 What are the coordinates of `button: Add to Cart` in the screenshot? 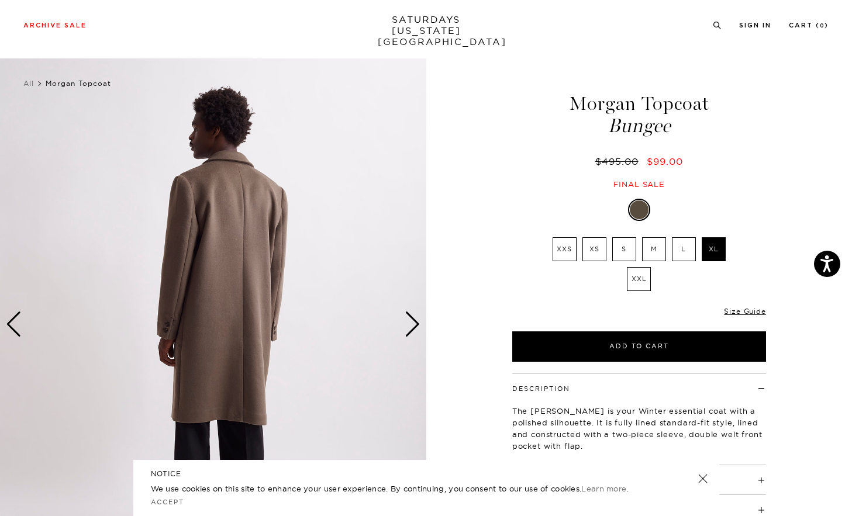 It's located at (639, 347).